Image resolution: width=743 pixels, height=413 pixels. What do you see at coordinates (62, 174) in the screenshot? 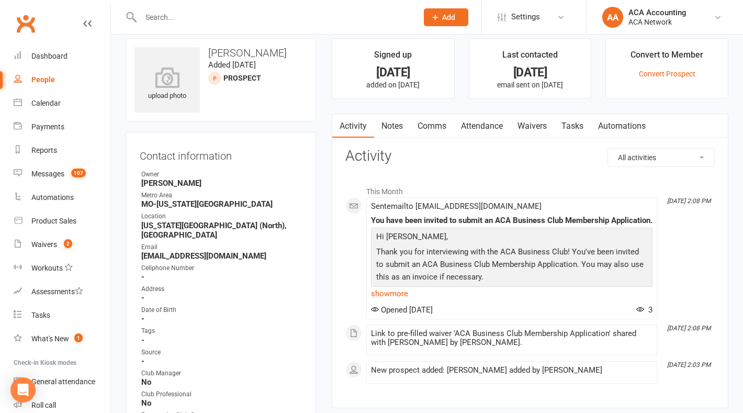
I see `a: Messages 107` at bounding box center [62, 174].